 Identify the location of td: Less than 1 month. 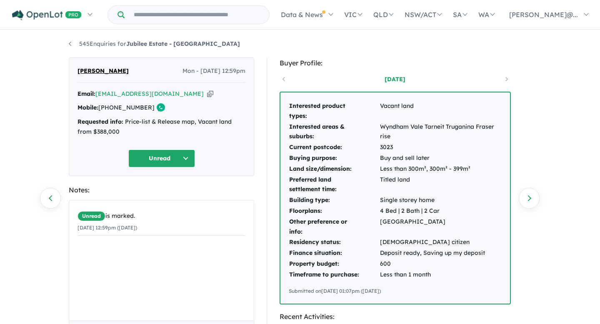
(440, 275).